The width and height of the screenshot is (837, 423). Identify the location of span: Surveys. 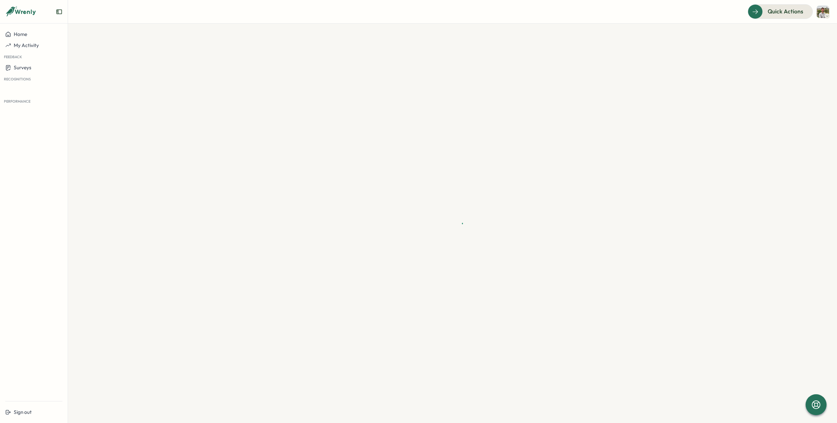
(23, 67).